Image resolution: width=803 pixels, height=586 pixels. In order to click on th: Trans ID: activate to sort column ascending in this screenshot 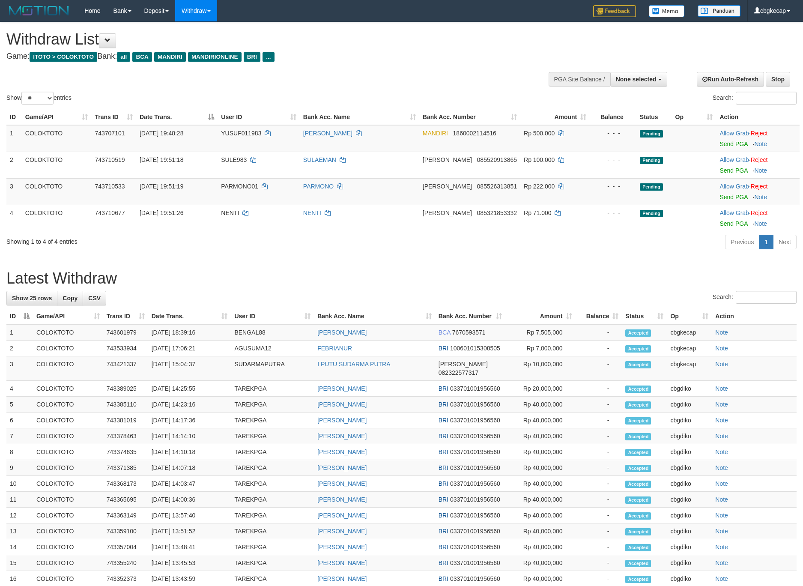, I will do `click(113, 117)`.